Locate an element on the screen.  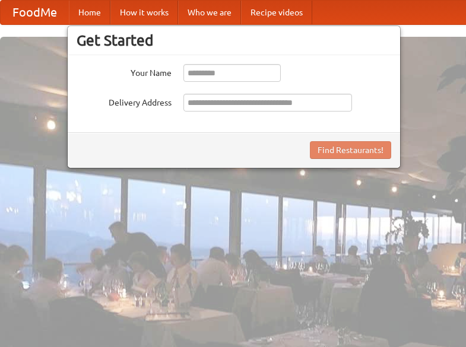
a: How it works is located at coordinates (144, 12).